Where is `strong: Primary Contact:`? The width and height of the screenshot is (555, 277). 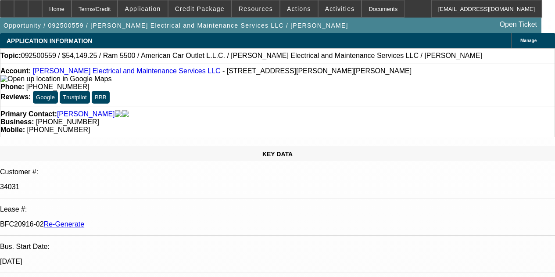
strong: Primary Contact: is located at coordinates (29, 114).